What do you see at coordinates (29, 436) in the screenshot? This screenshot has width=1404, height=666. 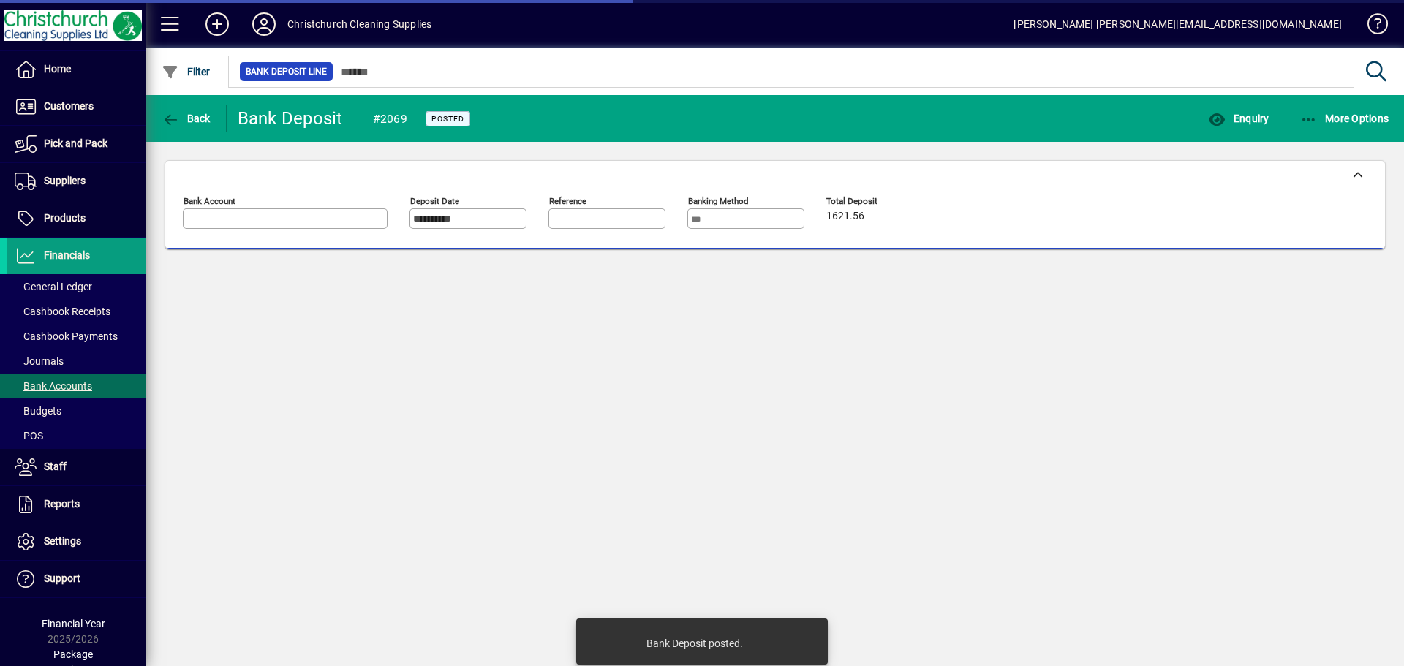 I see `span: POS` at bounding box center [29, 436].